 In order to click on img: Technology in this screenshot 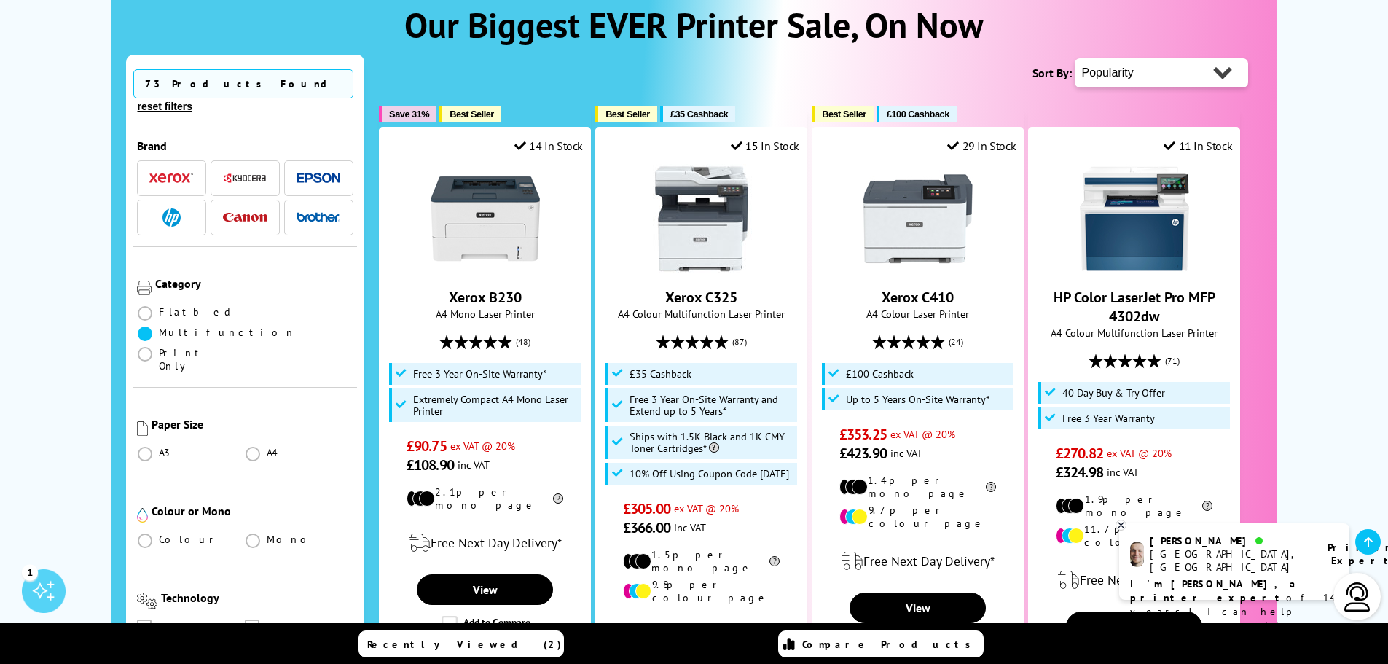, I will do `click(147, 601)`.